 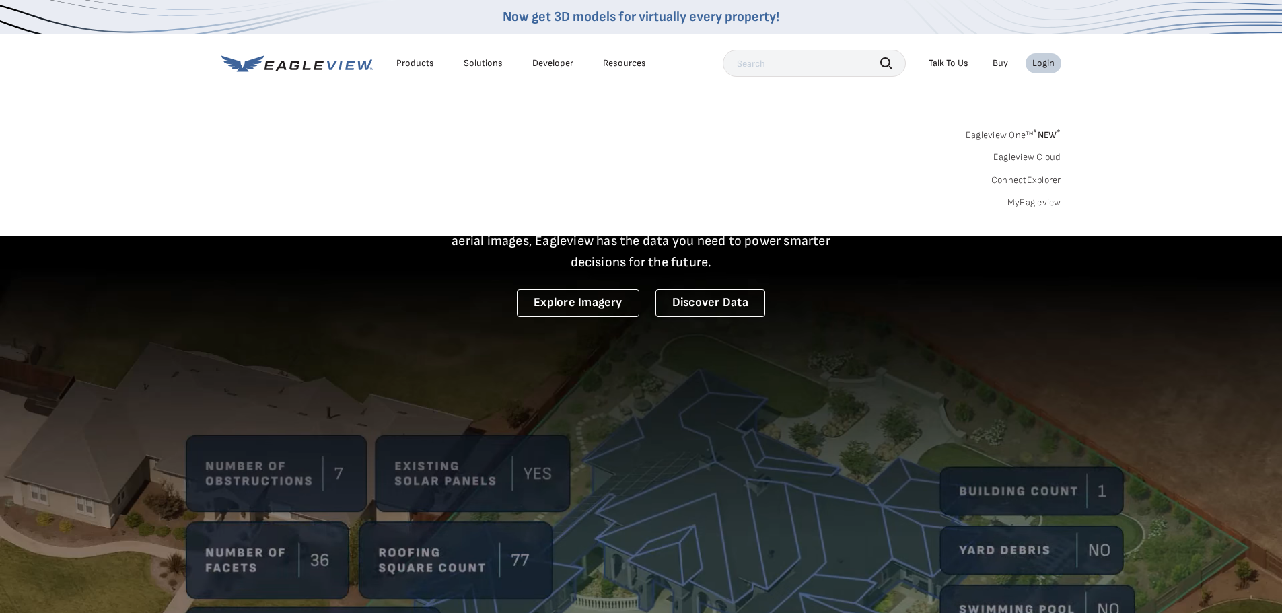 I want to click on a: MyEagleview, so click(x=1035, y=203).